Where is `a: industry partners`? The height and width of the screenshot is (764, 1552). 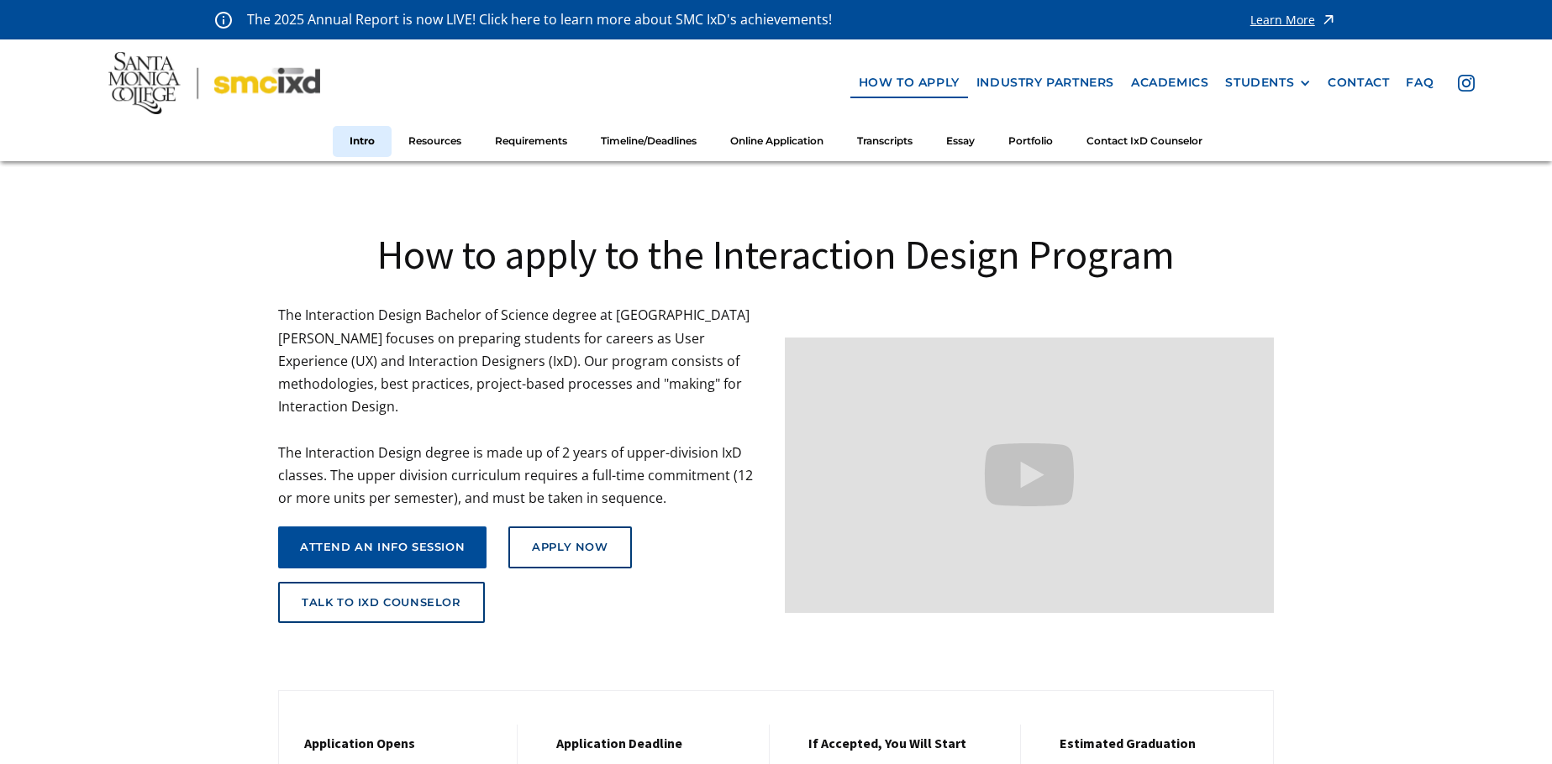
a: industry partners is located at coordinates (1045, 82).